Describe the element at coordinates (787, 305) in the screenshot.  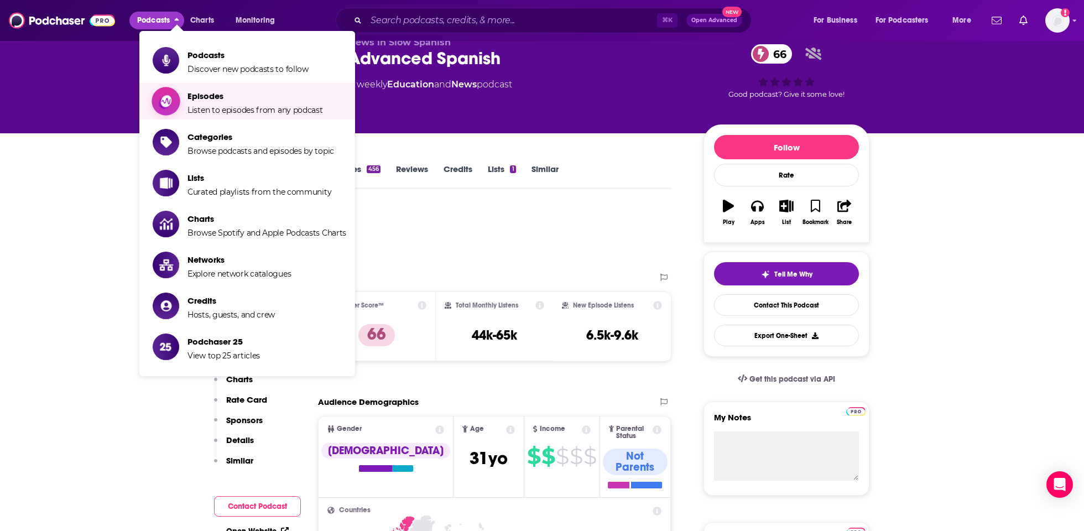
I see `a: Contact This Podcast` at that location.